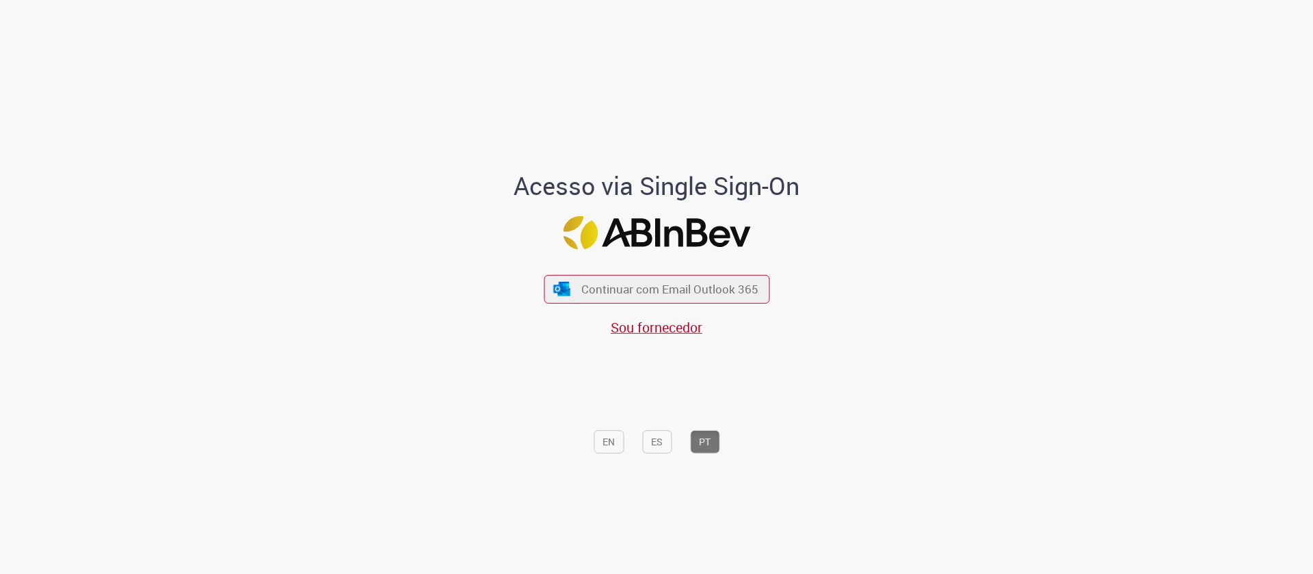  Describe the element at coordinates (705, 442) in the screenshot. I see `button: PT` at that location.